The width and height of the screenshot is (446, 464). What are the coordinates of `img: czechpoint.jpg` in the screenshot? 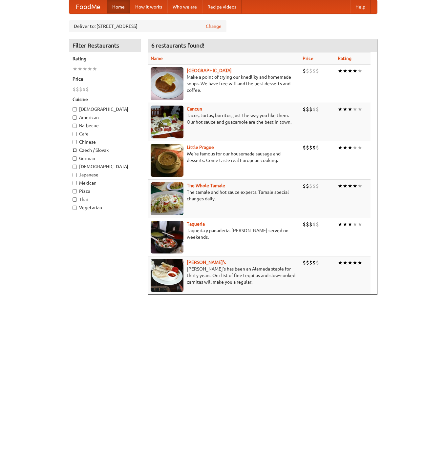 It's located at (167, 84).